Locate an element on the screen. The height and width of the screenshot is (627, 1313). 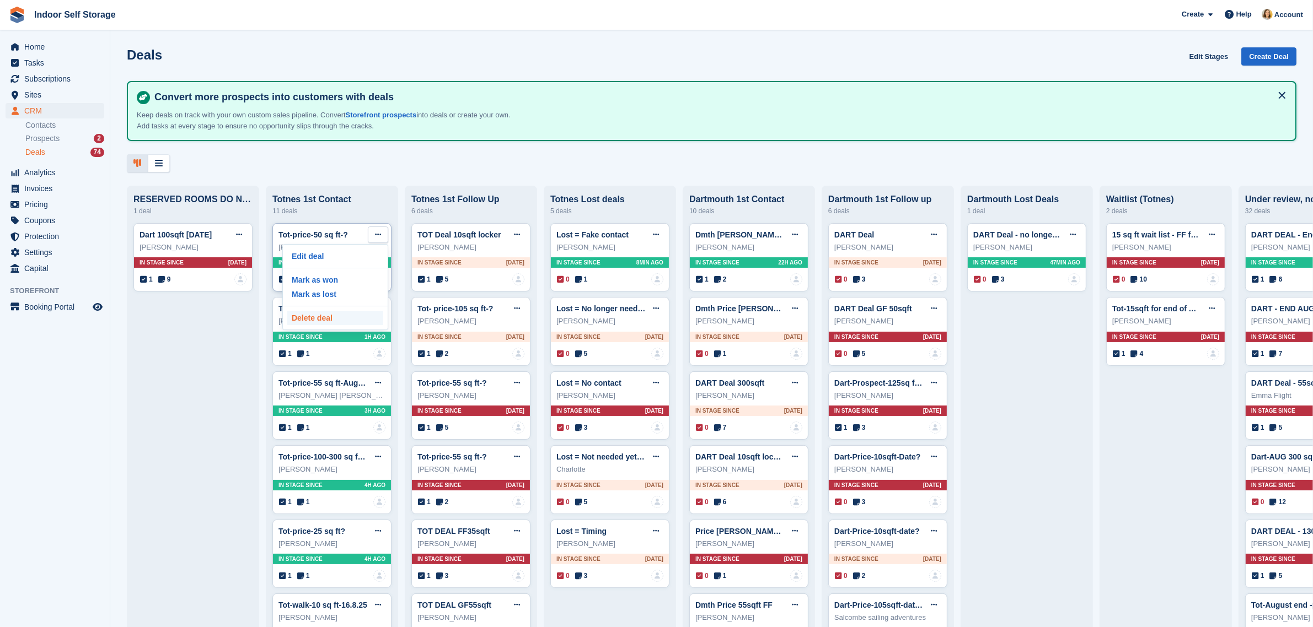
h4: Convert more prospects into customers with deals is located at coordinates (718, 97).